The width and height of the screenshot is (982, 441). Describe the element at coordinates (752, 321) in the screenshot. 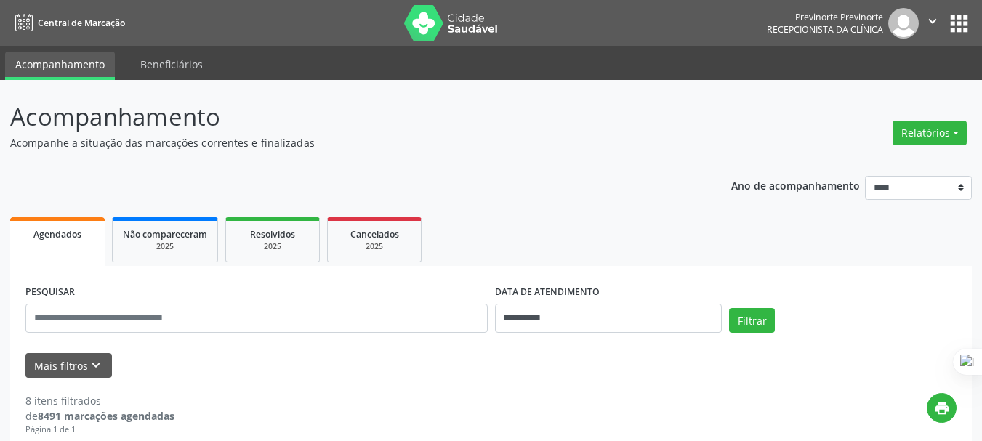

I see `button: Filtrar` at that location.